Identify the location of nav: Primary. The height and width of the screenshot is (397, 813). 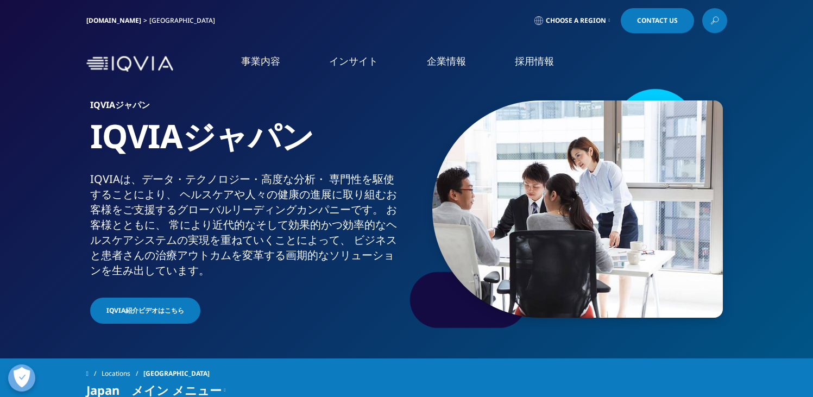
(452, 64).